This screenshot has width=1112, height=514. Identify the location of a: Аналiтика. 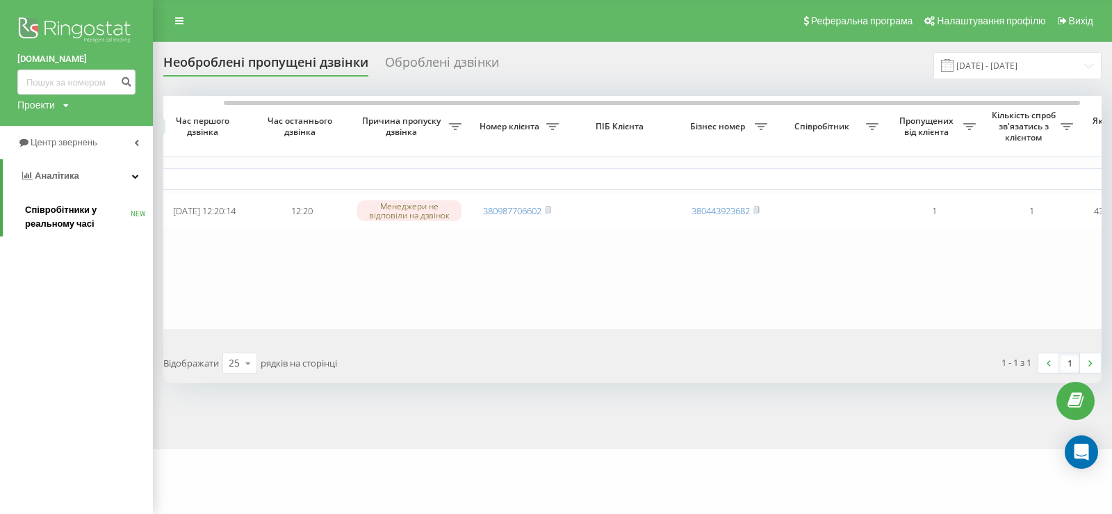
(78, 176).